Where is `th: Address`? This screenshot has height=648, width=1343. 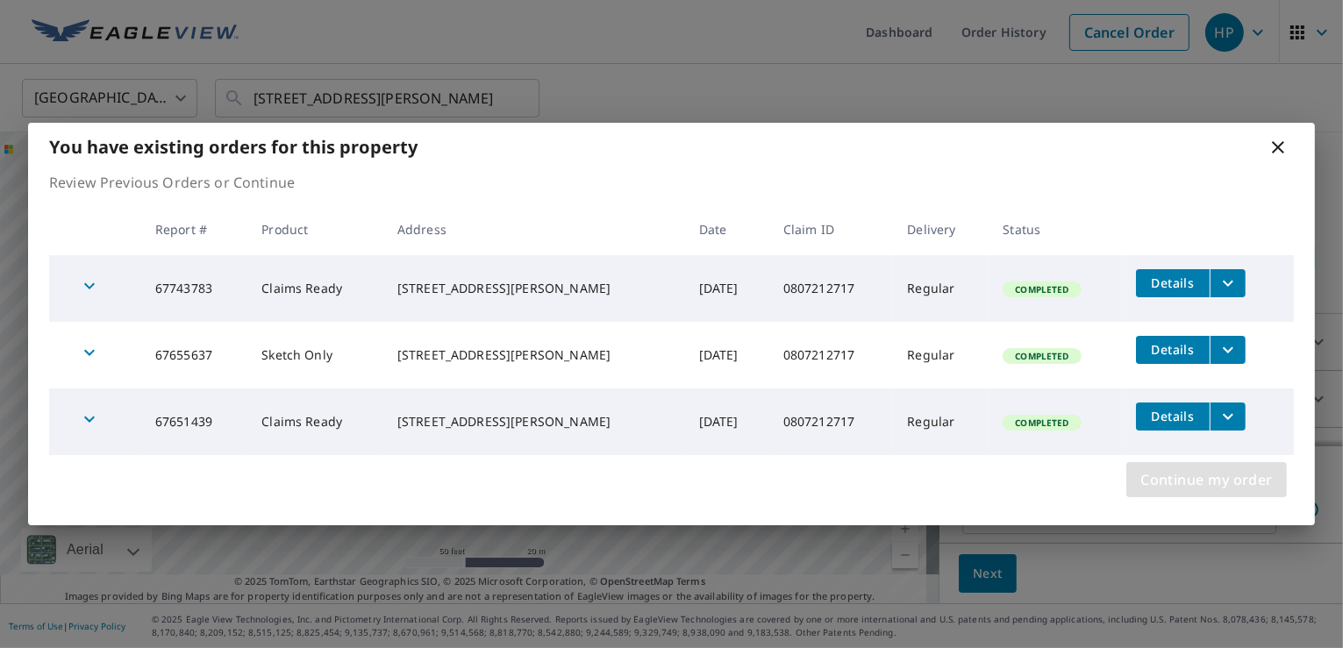
th: Address is located at coordinates (534, 229).